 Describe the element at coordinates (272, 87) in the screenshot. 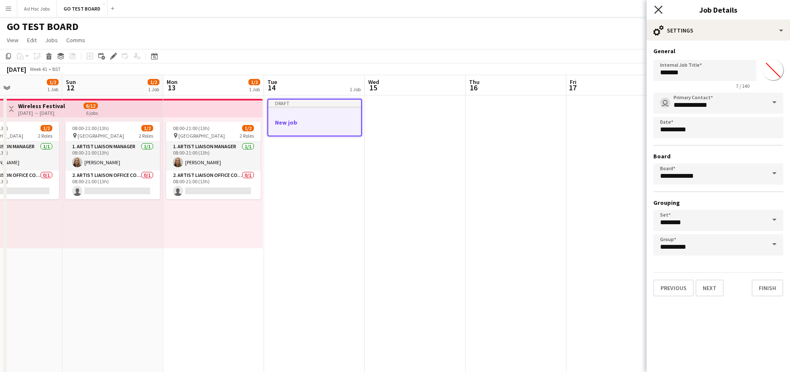

I see `span: 14` at that location.